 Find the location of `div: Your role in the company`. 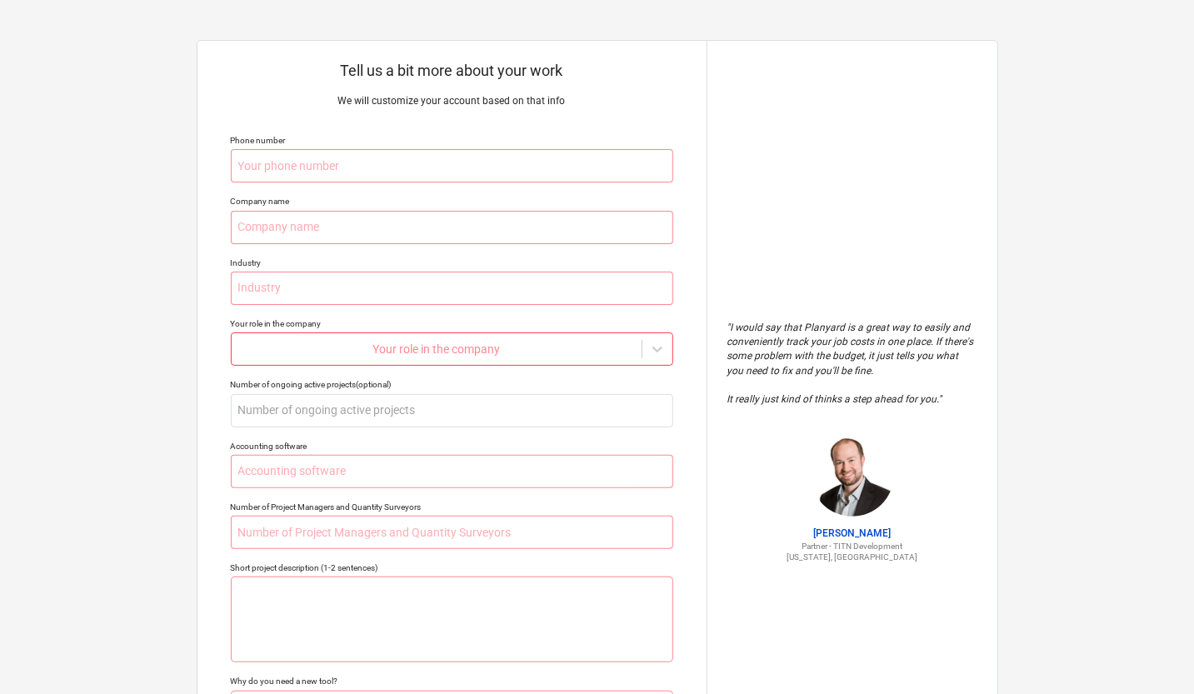

div: Your role in the company is located at coordinates (451, 323).